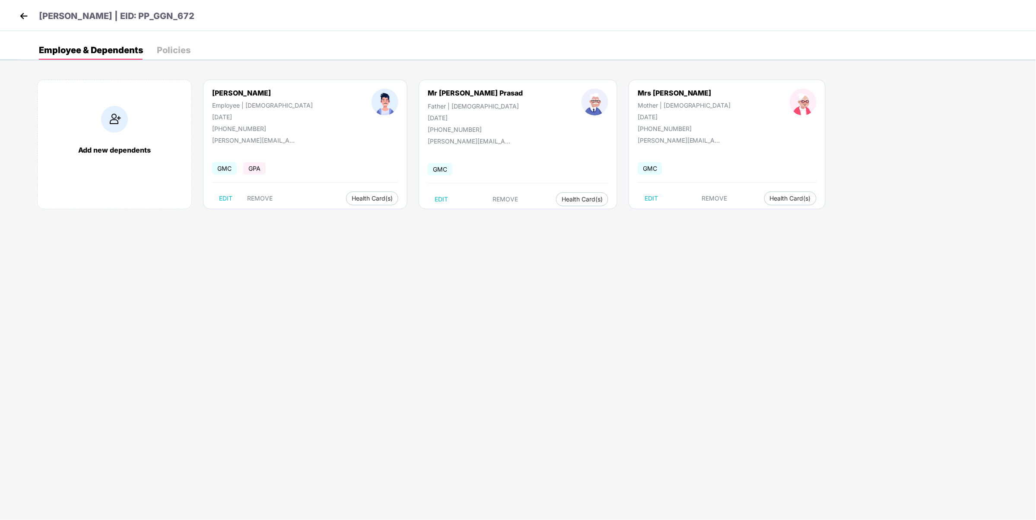 This screenshot has height=520, width=1036. What do you see at coordinates (115, 119) in the screenshot?
I see `img: addIcon` at bounding box center [115, 119].